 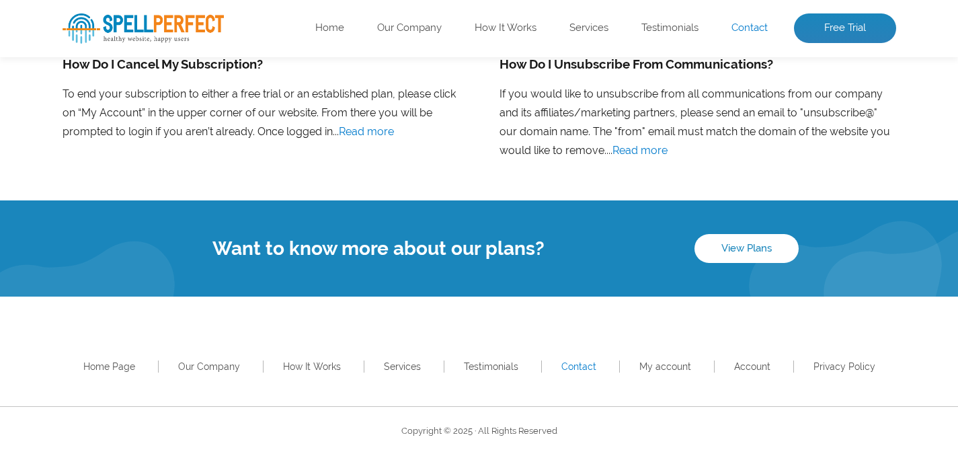 What do you see at coordinates (698, 64) in the screenshot?
I see `h3: How Do I Unsubscribe From Communications?` at bounding box center [698, 64].